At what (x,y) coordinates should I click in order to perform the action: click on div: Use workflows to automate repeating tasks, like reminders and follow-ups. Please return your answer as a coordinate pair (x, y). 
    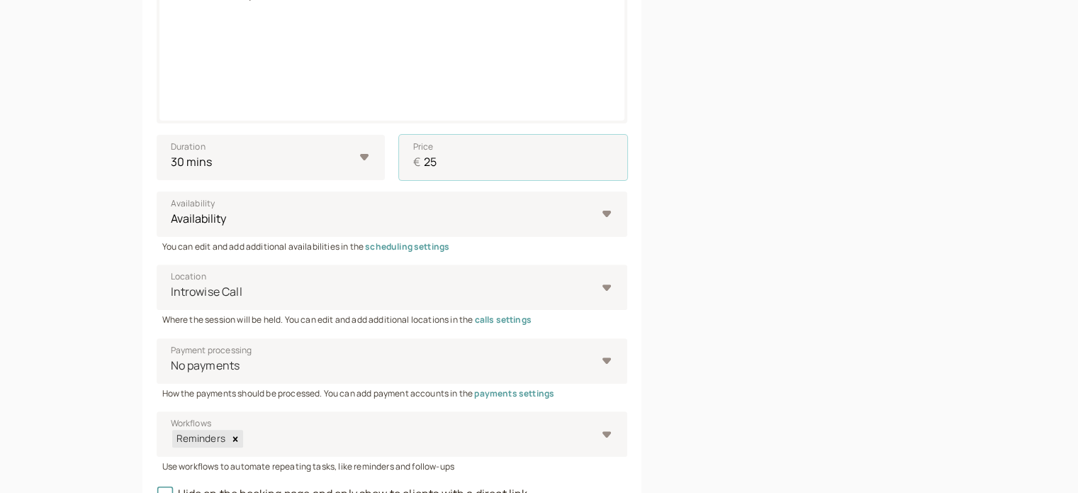
    Looking at the image, I should click on (392, 464).